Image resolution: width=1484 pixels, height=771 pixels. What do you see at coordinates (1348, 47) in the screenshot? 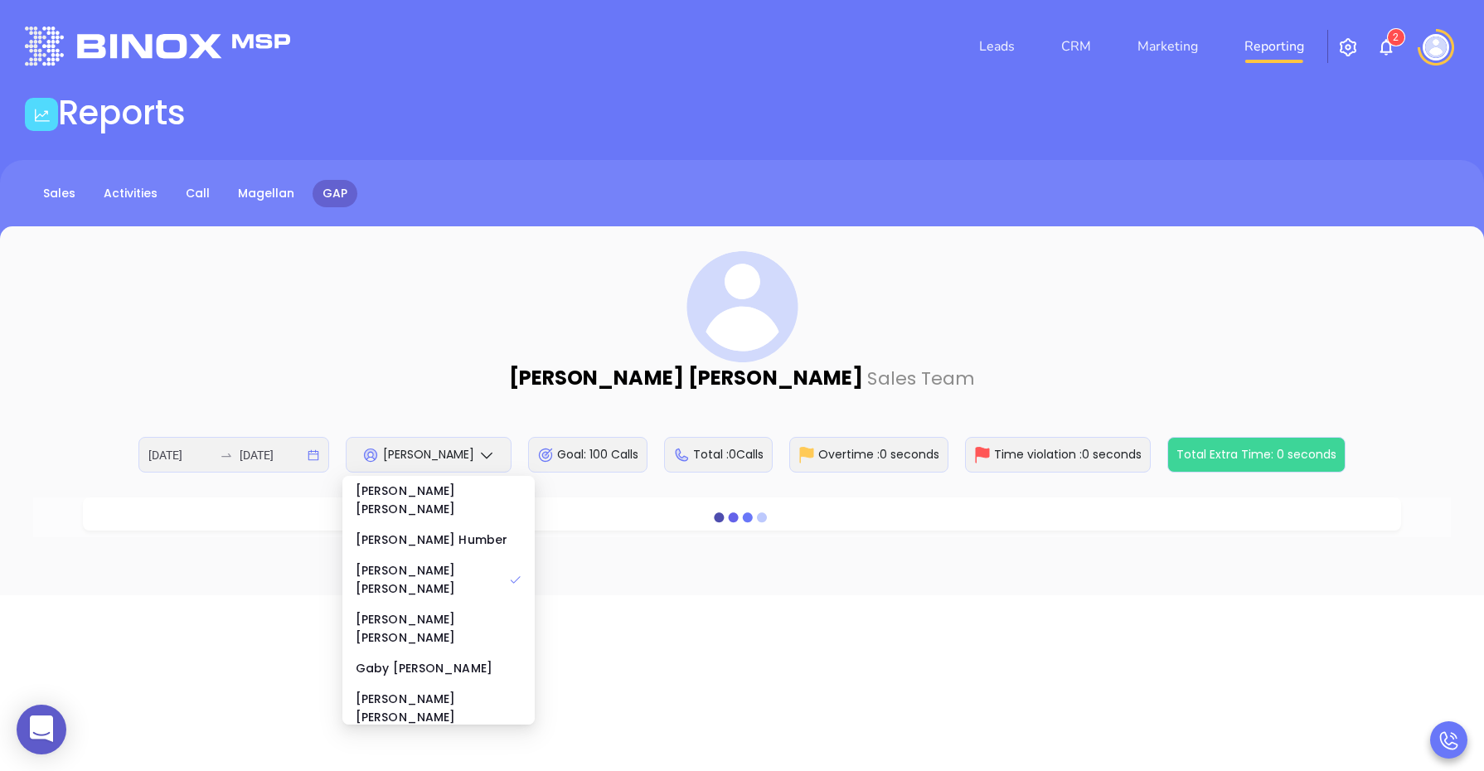
I see `img: iconSetting` at bounding box center [1348, 47].